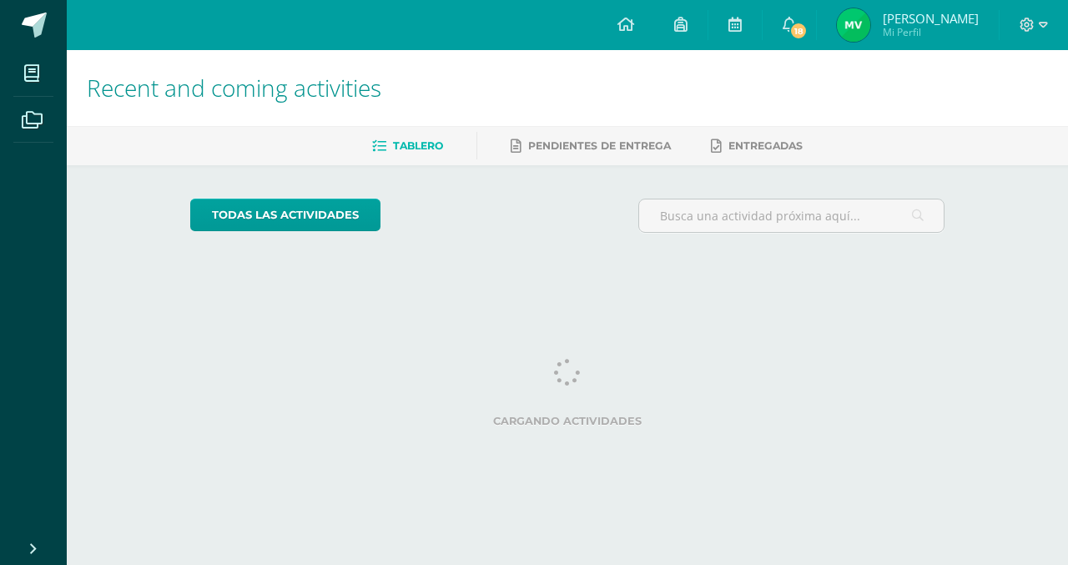  I want to click on a: Tablero, so click(407, 146).